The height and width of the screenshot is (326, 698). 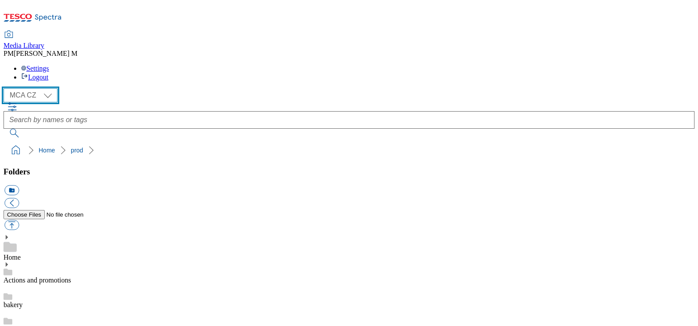 I want to click on a: bakery, so click(x=13, y=304).